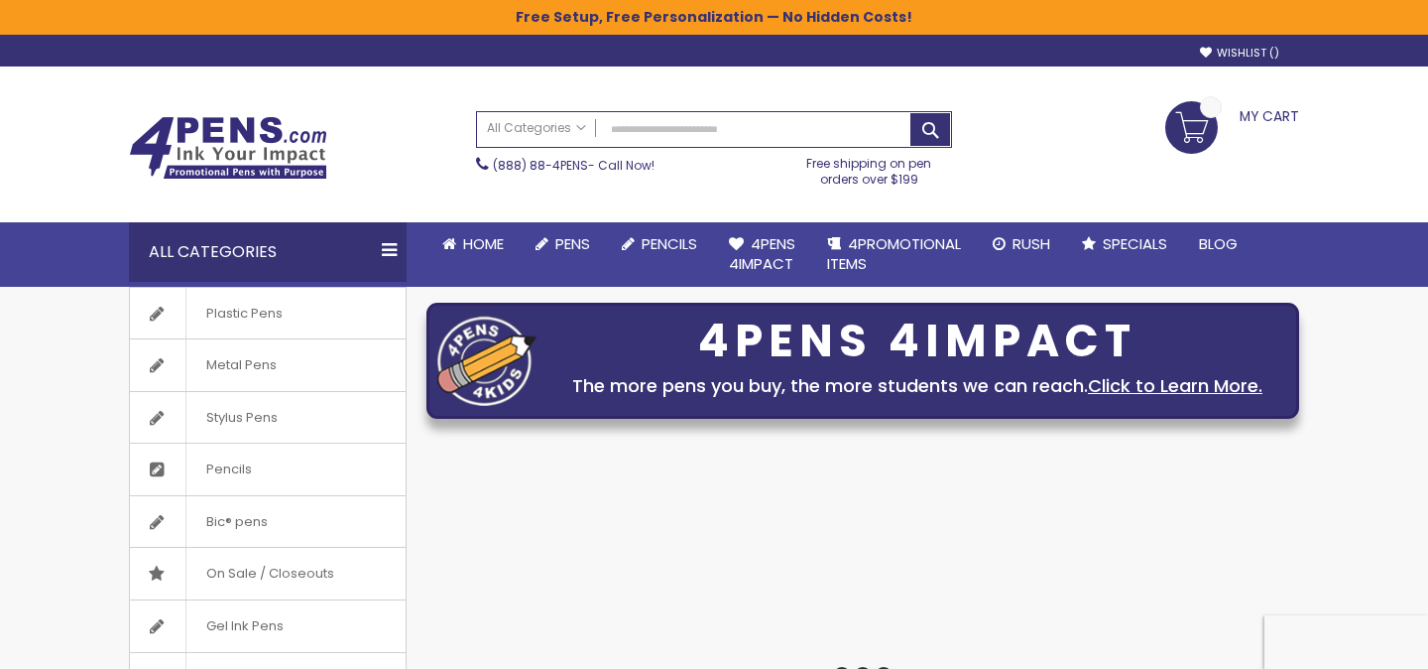 Image resolution: width=1428 pixels, height=669 pixels. Describe the element at coordinates (473, 244) in the screenshot. I see `a: Home` at that location.